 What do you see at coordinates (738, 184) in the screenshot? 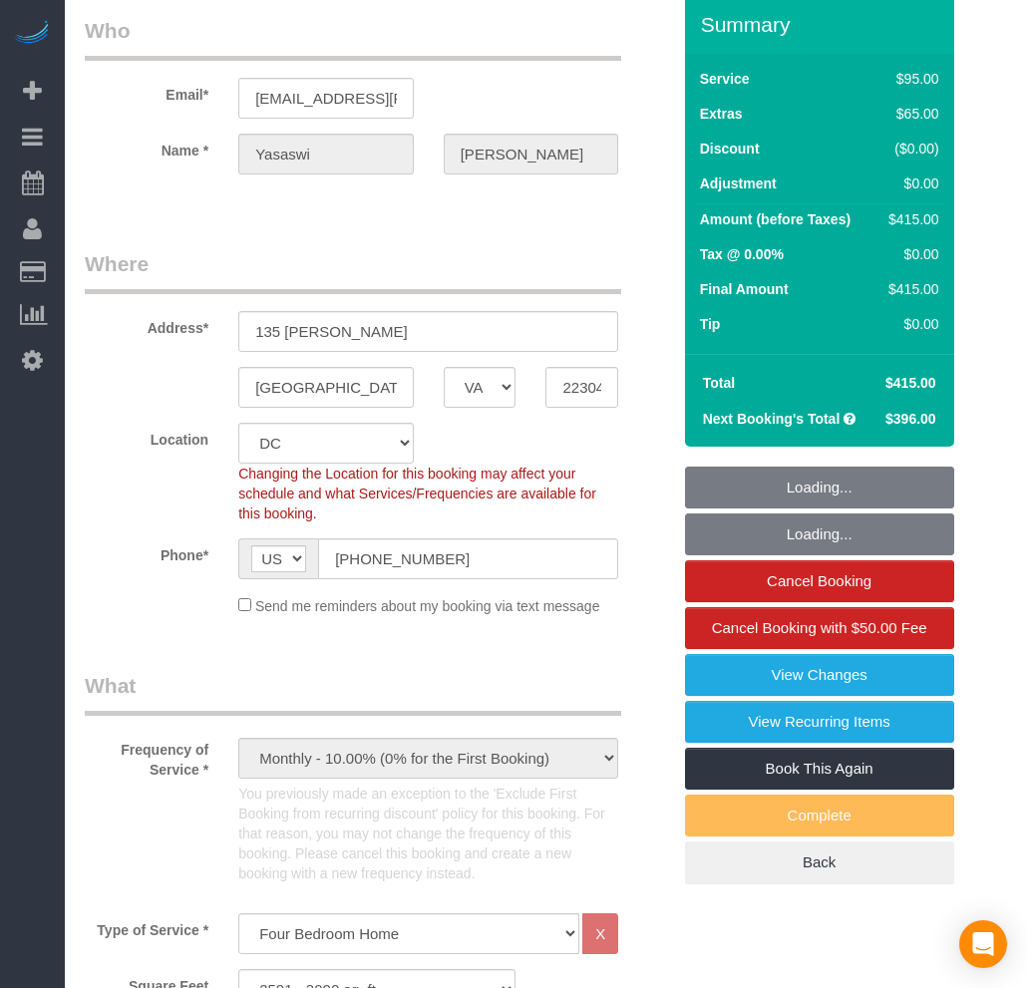
I see `label: Adjustment` at bounding box center [738, 184].